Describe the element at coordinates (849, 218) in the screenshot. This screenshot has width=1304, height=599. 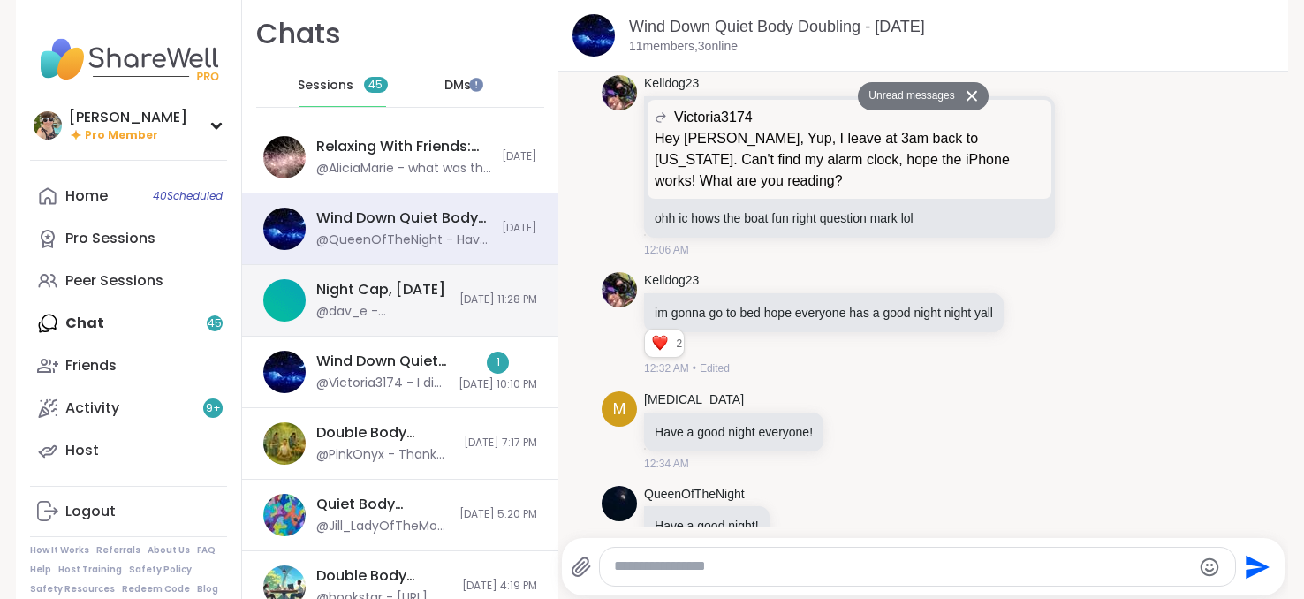
I see `p: ohh ic hows the boat fun right question mark lol` at that location.